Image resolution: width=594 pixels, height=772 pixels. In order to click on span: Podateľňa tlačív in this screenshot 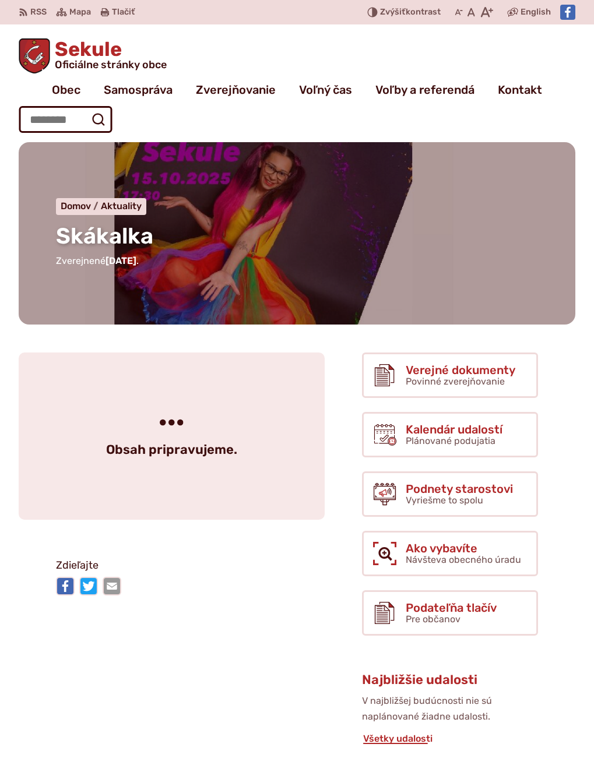, I will do `click(451, 607)`.